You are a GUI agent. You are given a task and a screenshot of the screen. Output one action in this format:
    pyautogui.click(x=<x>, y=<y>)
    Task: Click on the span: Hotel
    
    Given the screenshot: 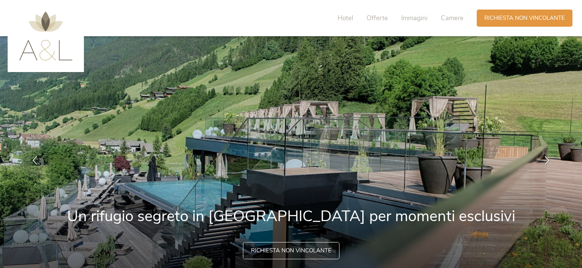 What is the action you would take?
    pyautogui.click(x=345, y=18)
    